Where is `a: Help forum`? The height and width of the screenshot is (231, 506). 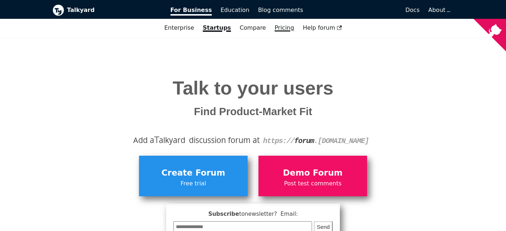
a: Help forum is located at coordinates (322, 28).